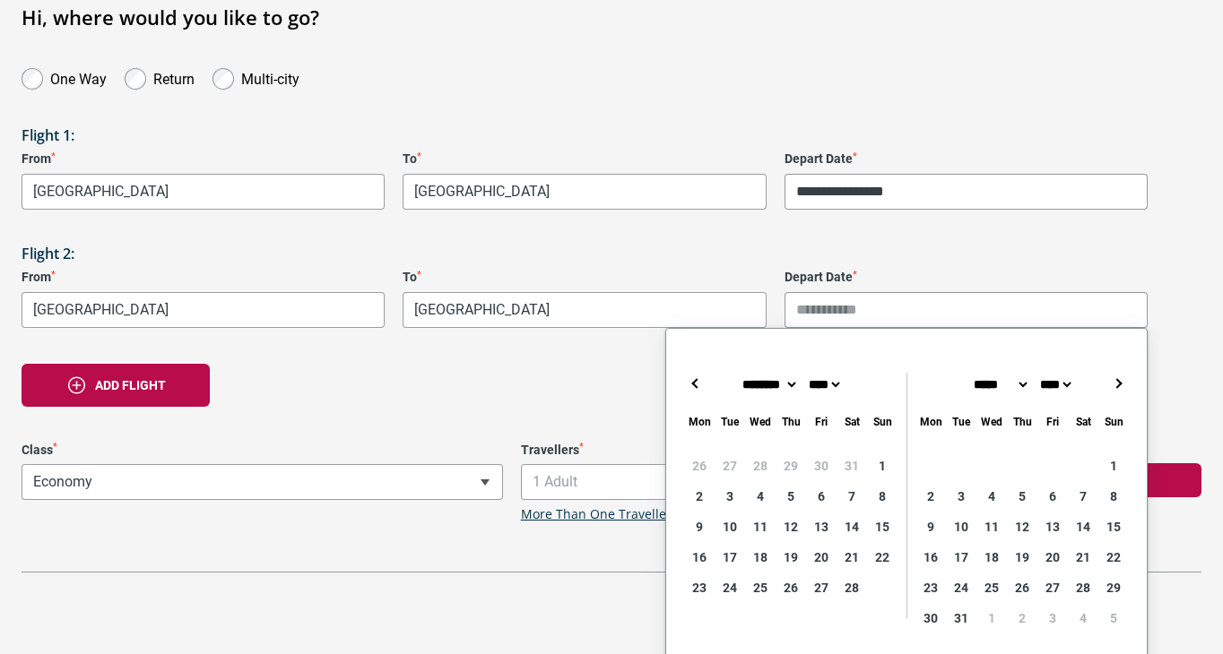 This screenshot has width=1223, height=654. Describe the element at coordinates (699, 527) in the screenshot. I see `div: 9` at that location.